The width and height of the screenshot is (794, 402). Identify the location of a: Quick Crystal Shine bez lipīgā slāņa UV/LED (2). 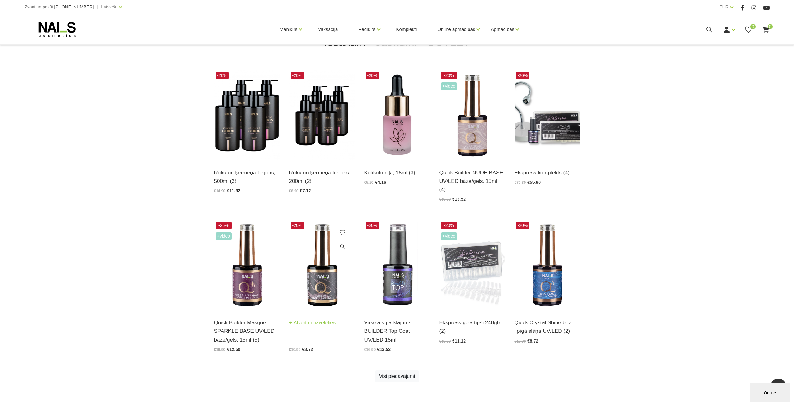
(548, 327).